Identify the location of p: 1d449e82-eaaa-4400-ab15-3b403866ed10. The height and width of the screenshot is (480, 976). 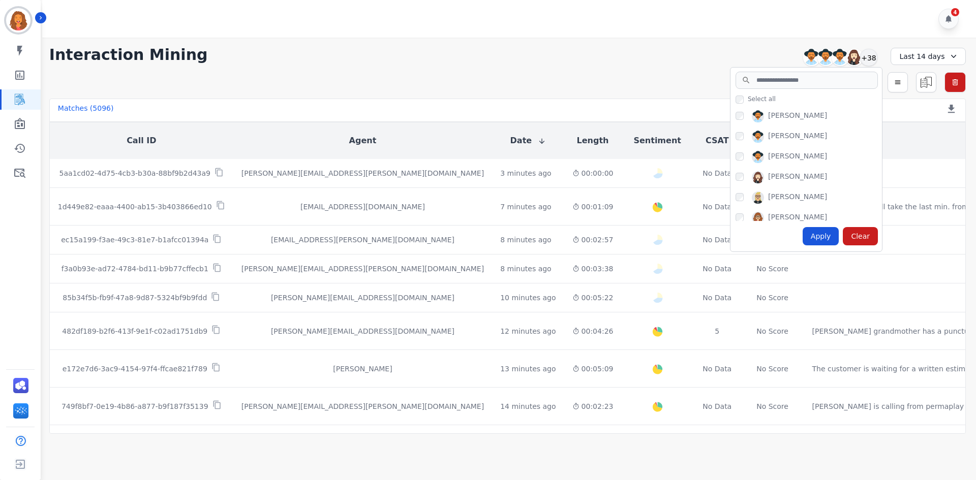
(135, 207).